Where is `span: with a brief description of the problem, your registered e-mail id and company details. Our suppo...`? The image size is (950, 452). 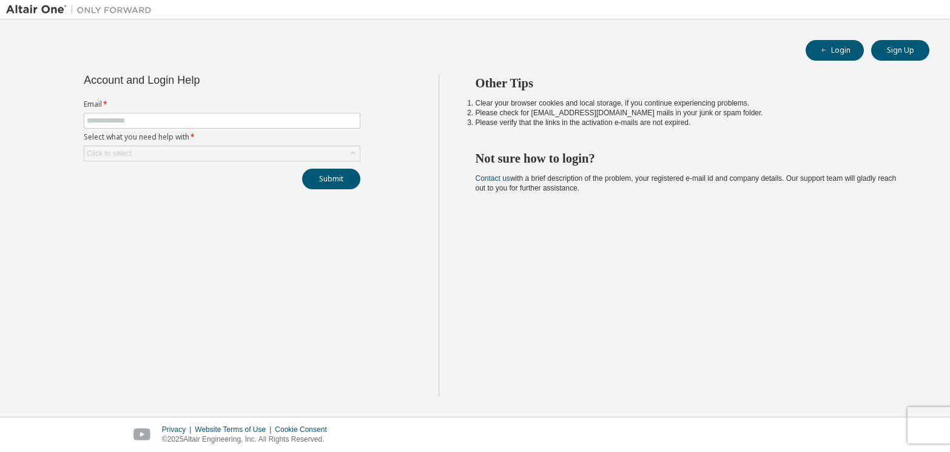
span: with a brief description of the problem, your registered e-mail id and company details. Our suppo... is located at coordinates (686, 183).